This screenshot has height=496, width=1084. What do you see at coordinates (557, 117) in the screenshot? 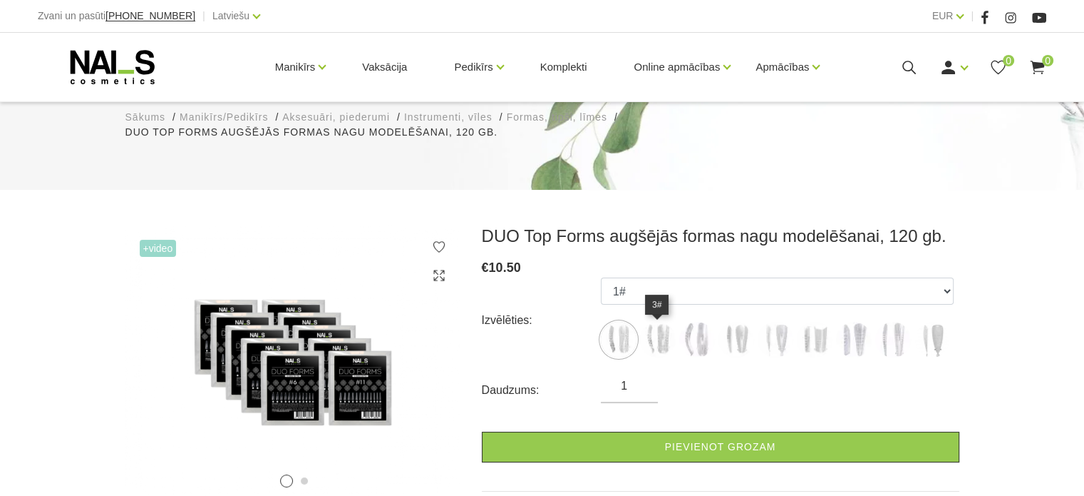
I see `a: Formas, tipši, līmes` at bounding box center [557, 117].